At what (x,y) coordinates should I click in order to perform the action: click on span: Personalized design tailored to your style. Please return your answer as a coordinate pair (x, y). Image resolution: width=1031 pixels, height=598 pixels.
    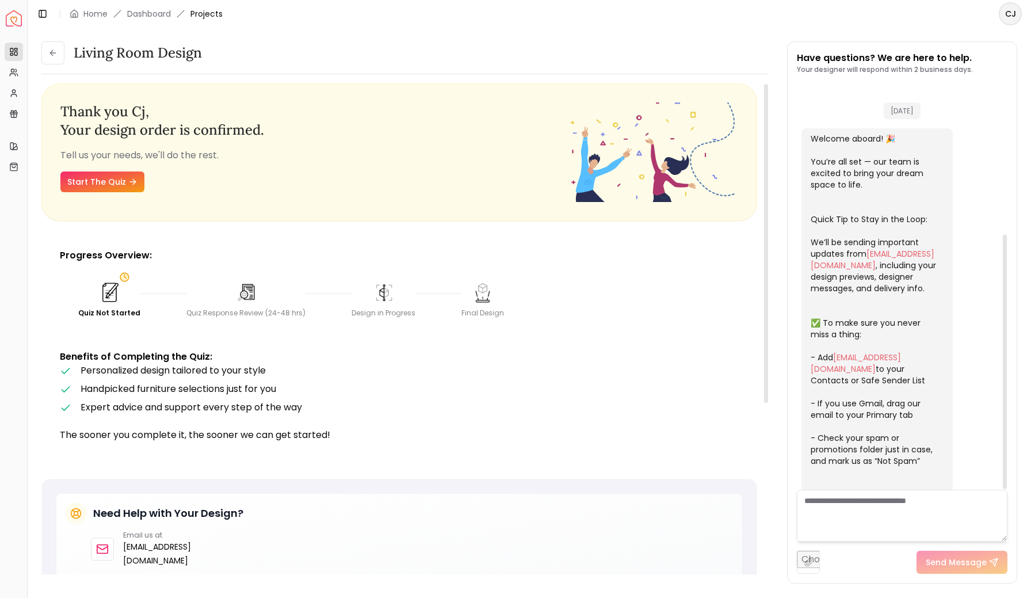
    Looking at the image, I should click on (173, 370).